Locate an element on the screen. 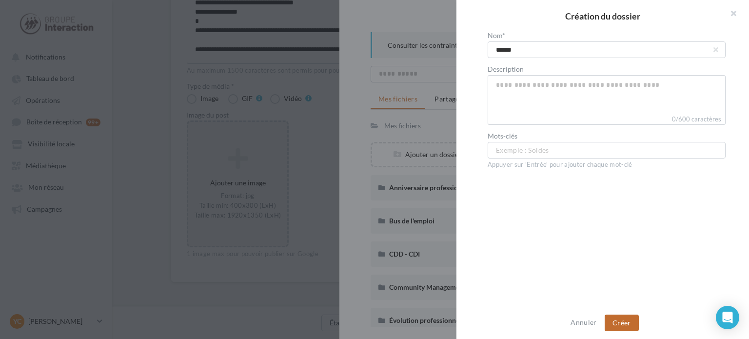  div: Open Intercom Messenger is located at coordinates (728, 318).